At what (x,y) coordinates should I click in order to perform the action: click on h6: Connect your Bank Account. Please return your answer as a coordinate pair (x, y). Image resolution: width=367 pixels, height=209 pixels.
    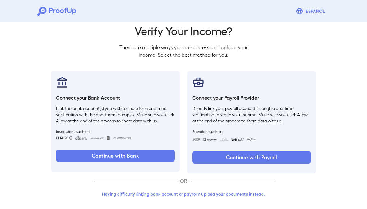
    Looking at the image, I should click on (115, 98).